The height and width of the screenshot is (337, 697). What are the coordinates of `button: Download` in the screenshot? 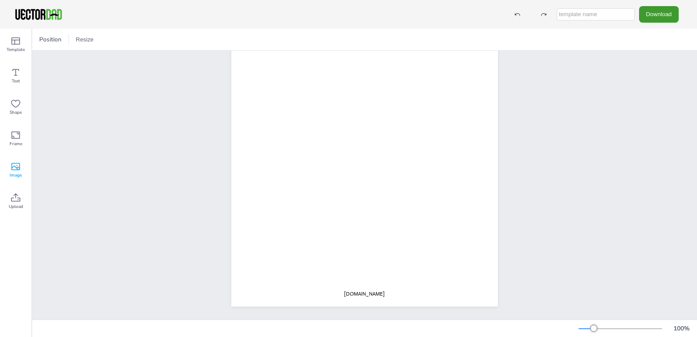 It's located at (659, 14).